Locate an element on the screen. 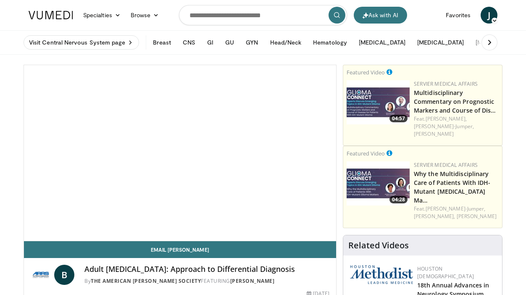 The width and height of the screenshot is (526, 295). img: 5e4488cc-e109-4a4e-9fd9-73bb9237ee91.png.150x105_q85_autocrop_double_scale_upscale_version-0.2.png is located at coordinates (381, 274).